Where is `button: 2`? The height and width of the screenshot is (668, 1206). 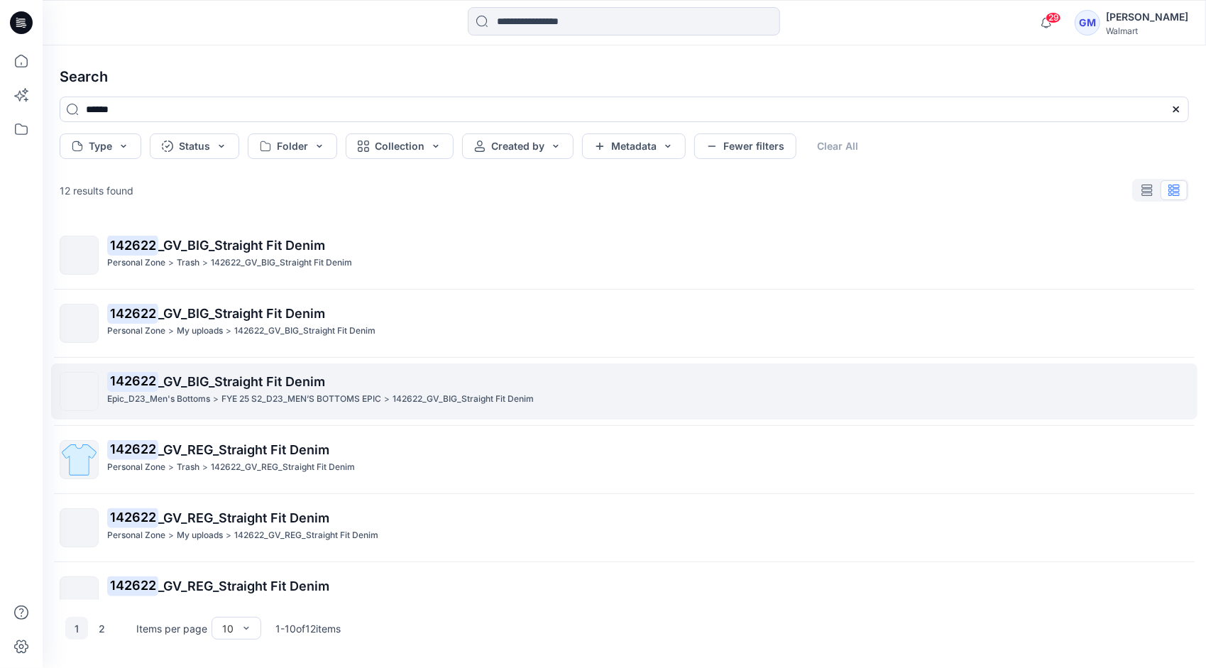
button: 2 is located at coordinates (102, 628).